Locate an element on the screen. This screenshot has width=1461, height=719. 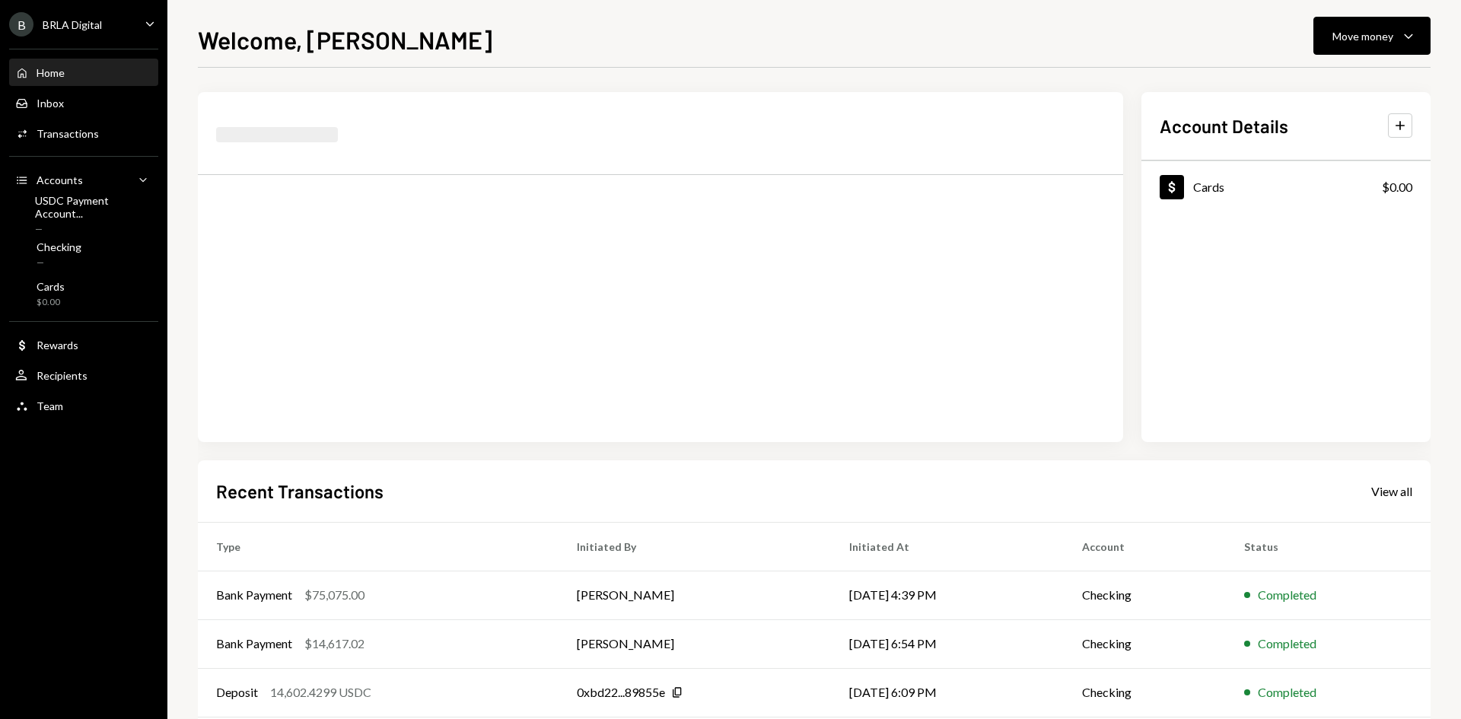
a: Recipients is located at coordinates (84, 375).